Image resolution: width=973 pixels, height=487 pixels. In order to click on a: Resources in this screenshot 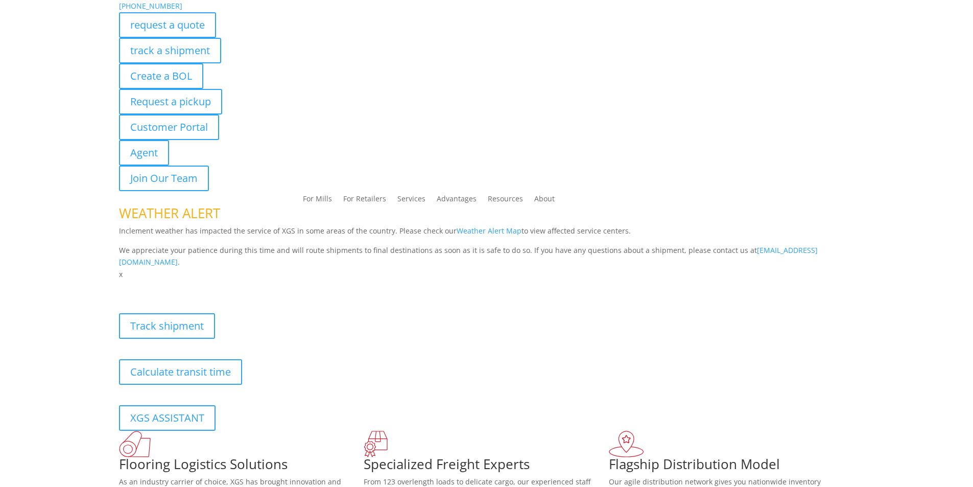, I will do `click(505, 201)`.